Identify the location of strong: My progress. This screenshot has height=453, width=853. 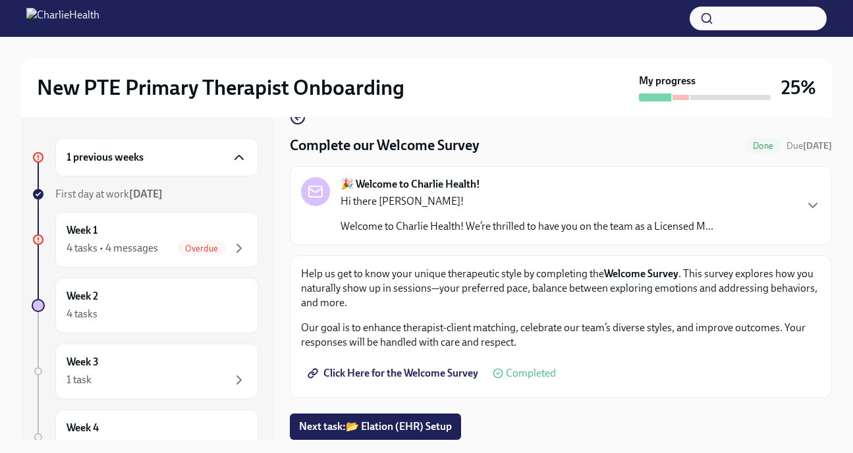
(667, 81).